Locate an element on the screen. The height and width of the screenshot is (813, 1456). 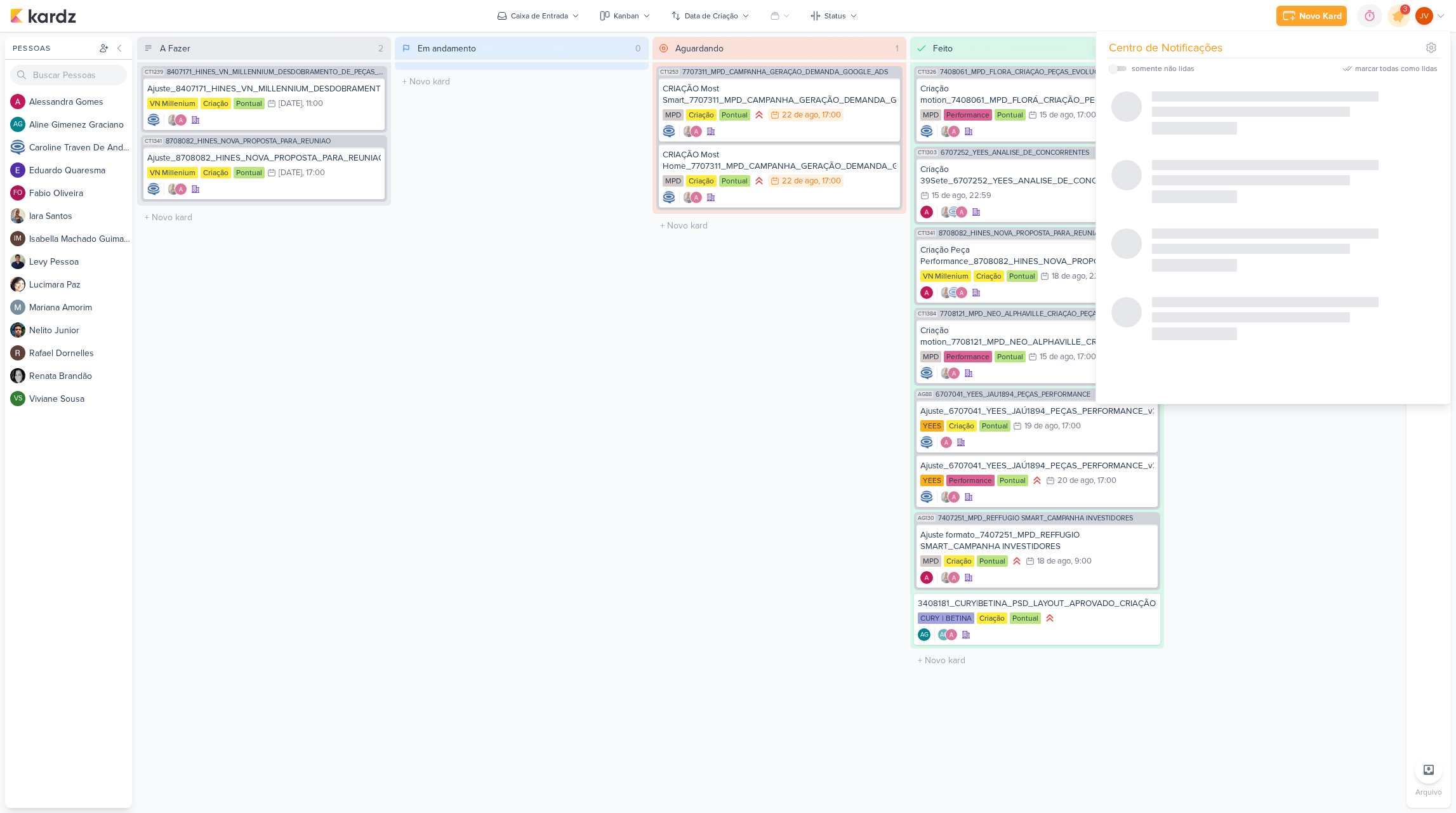
div: L e v y P e s s o a is located at coordinates (81, 261).